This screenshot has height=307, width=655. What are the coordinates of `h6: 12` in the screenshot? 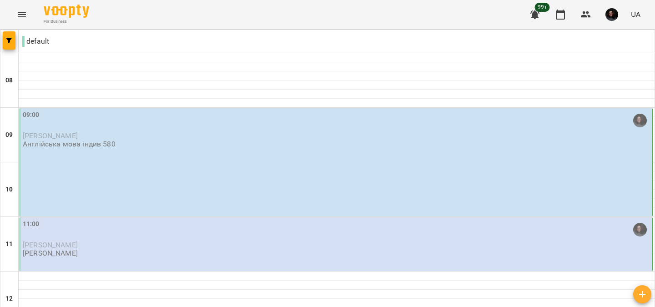 It's located at (9, 299).